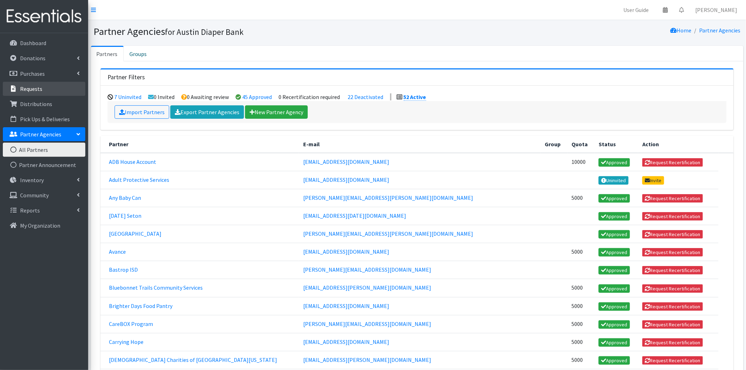 The width and height of the screenshot is (746, 370). I want to click on a: Community, so click(44, 195).